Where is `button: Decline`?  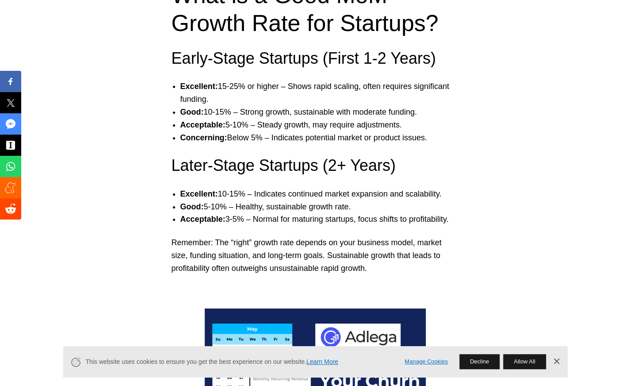
button: Decline is located at coordinates (479, 361).